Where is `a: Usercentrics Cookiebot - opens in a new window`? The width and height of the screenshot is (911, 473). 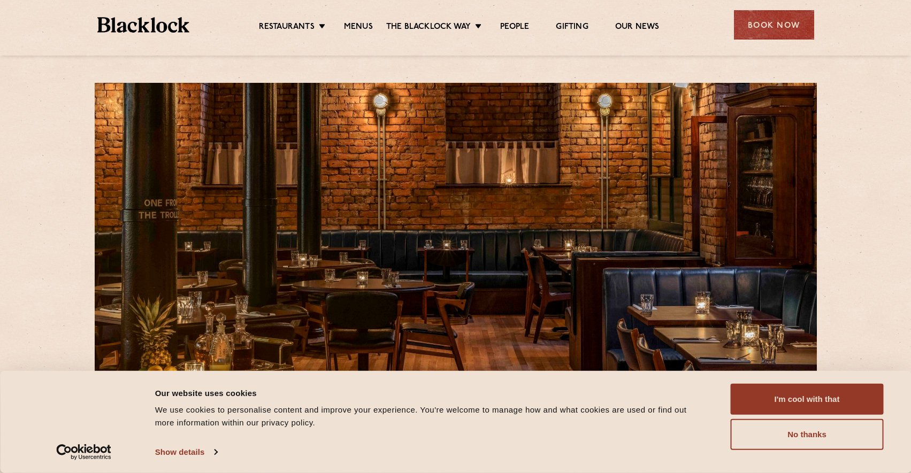 a: Usercentrics Cookiebot - opens in a new window is located at coordinates (83, 452).